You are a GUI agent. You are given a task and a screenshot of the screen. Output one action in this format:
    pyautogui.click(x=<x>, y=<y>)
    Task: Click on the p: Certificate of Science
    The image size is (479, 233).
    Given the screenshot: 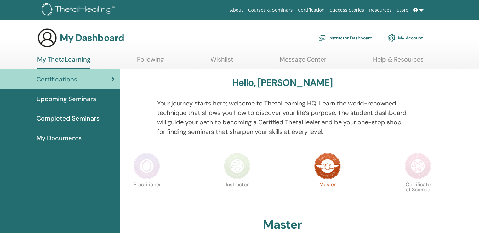 What is the action you would take?
    pyautogui.click(x=418, y=195)
    